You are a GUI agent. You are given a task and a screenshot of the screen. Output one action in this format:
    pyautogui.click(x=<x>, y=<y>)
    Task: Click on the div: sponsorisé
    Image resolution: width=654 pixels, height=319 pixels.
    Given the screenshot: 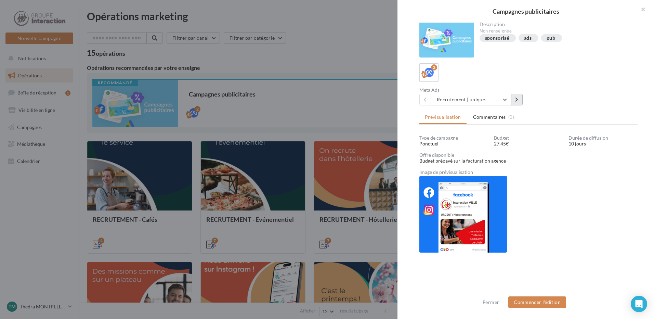 What is the action you would take?
    pyautogui.click(x=497, y=38)
    